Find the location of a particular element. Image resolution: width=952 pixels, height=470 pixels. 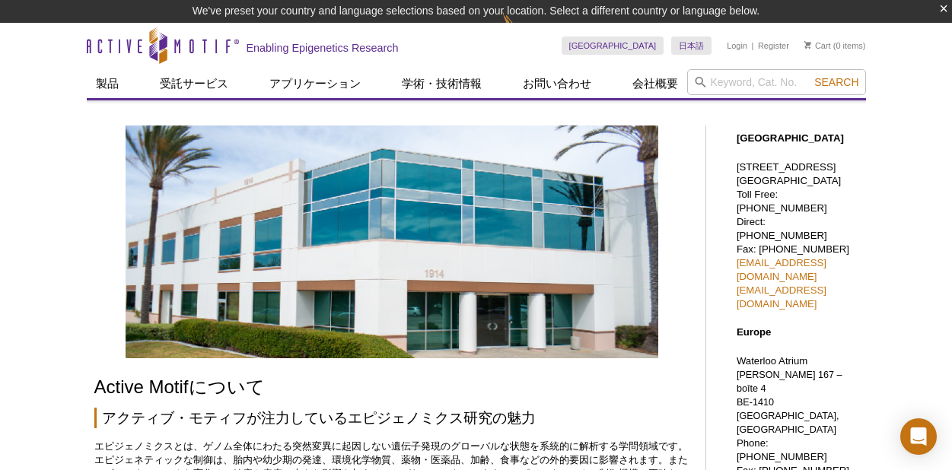

a: Cart is located at coordinates (817, 46).